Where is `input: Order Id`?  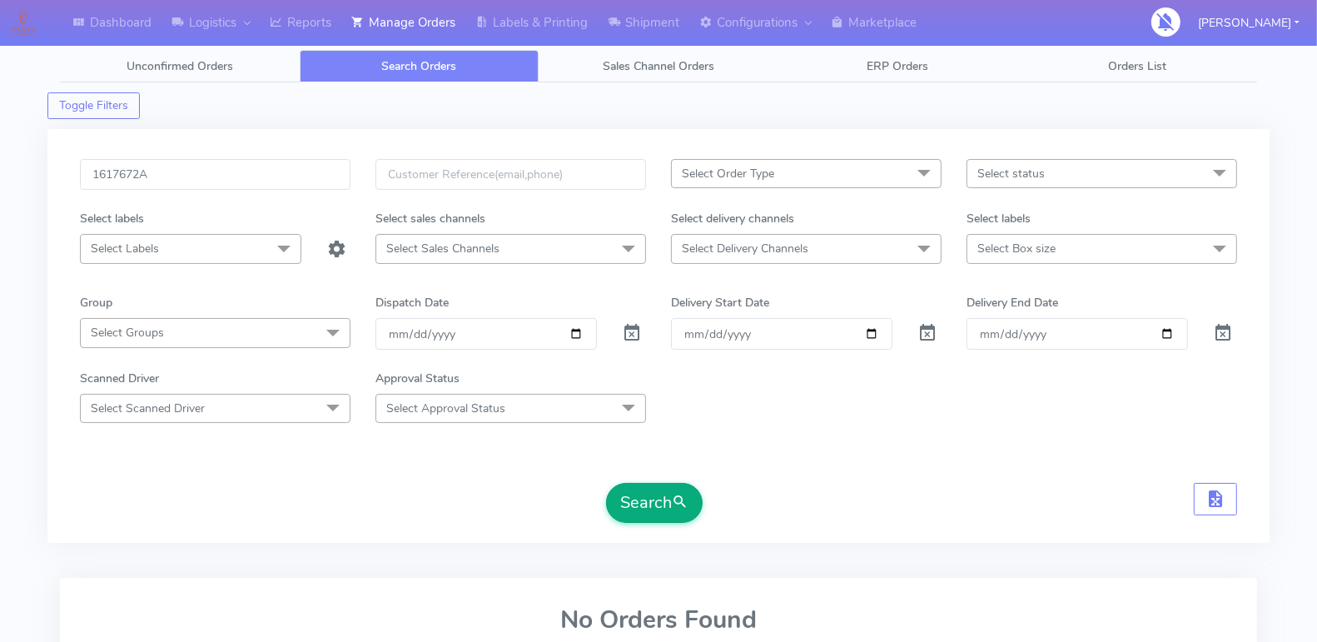 input: Order Id is located at coordinates (215, 174).